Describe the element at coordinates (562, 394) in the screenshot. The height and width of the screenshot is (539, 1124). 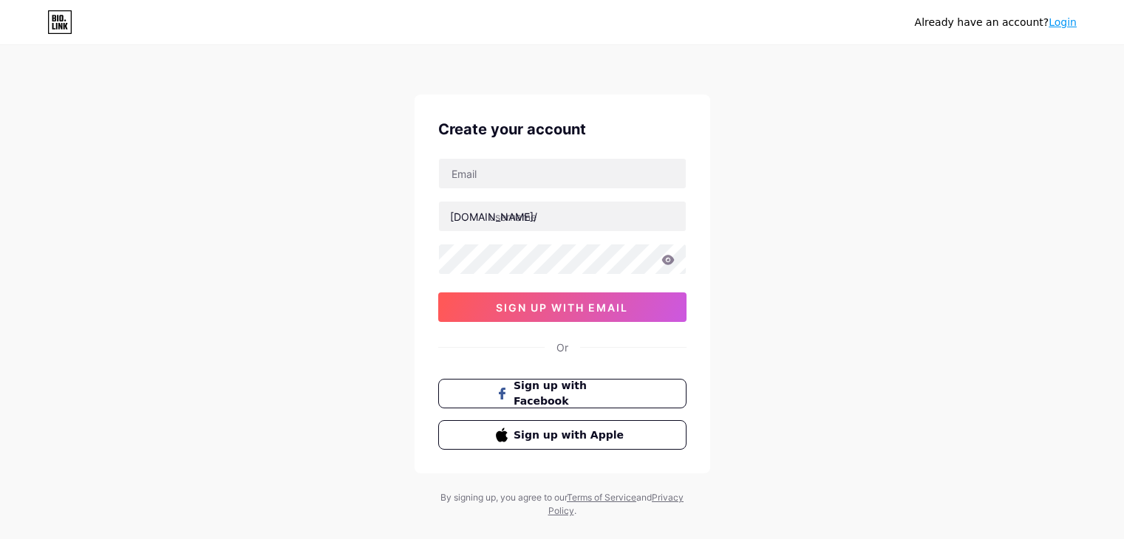
I see `button: Sign up with Facebook` at that location.